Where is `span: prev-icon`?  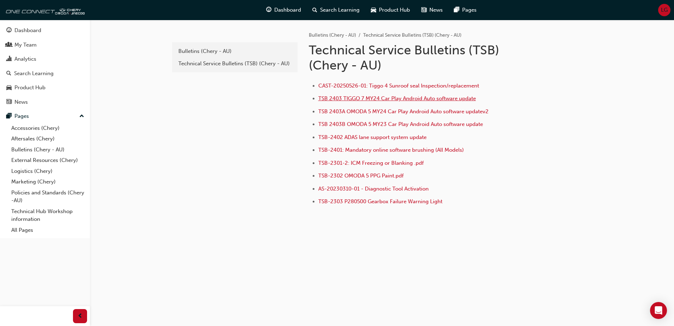
span: prev-icon is located at coordinates (80, 316).